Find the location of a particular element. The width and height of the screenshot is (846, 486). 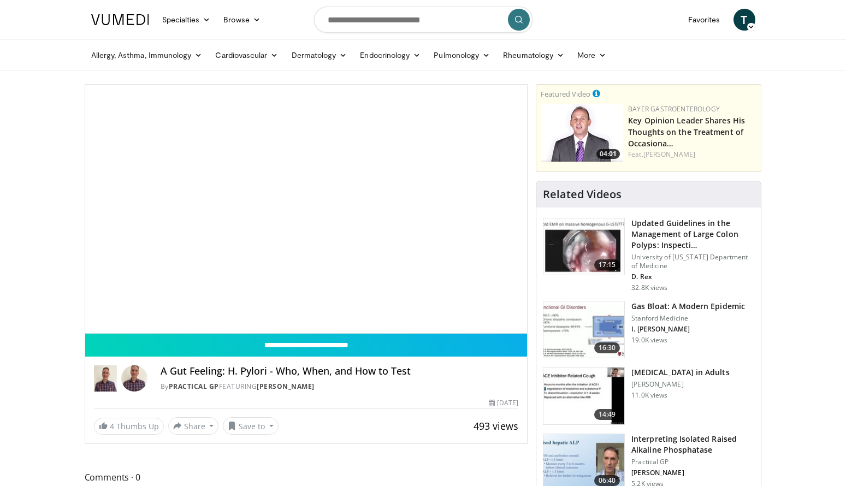

button: Share is located at coordinates (193, 426).